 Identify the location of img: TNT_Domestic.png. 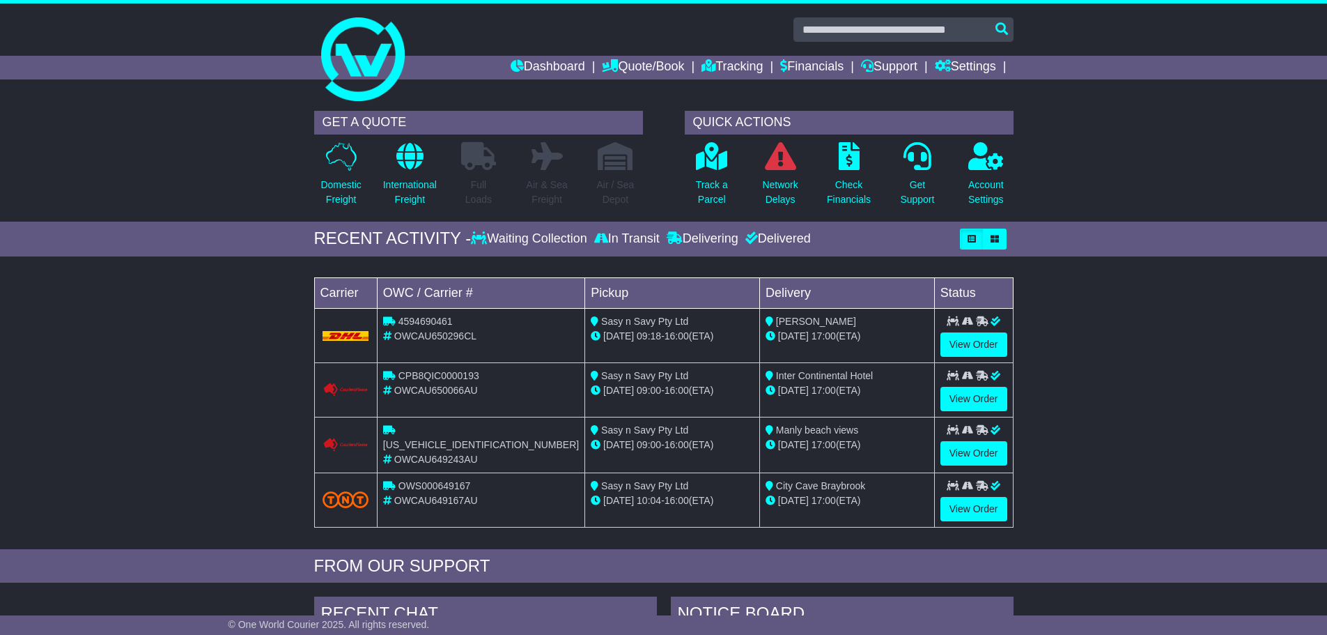
(346, 499).